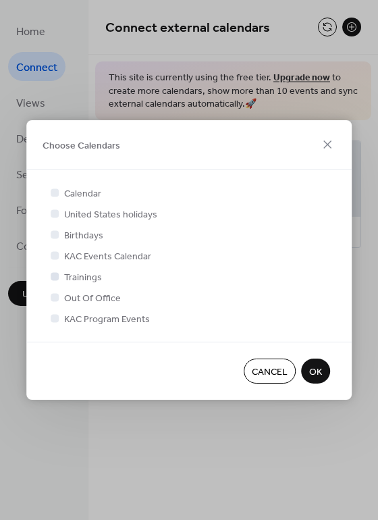 The height and width of the screenshot is (520, 378). Describe the element at coordinates (84, 236) in the screenshot. I see `span: Birthdays` at that location.